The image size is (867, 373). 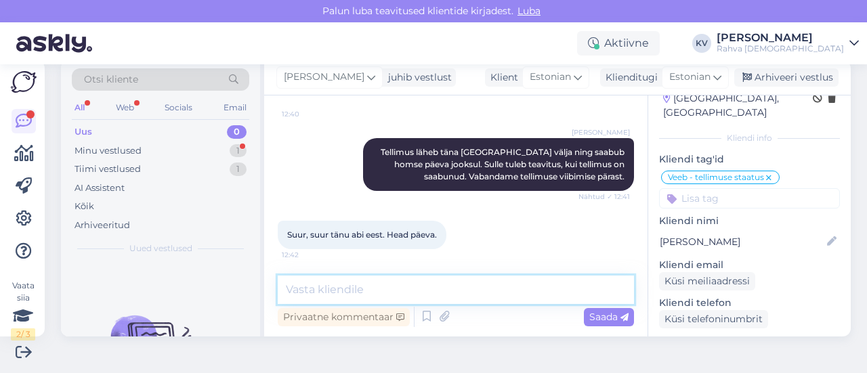 What do you see at coordinates (749, 198) in the screenshot?
I see `input: Lisa tag` at bounding box center [749, 198].